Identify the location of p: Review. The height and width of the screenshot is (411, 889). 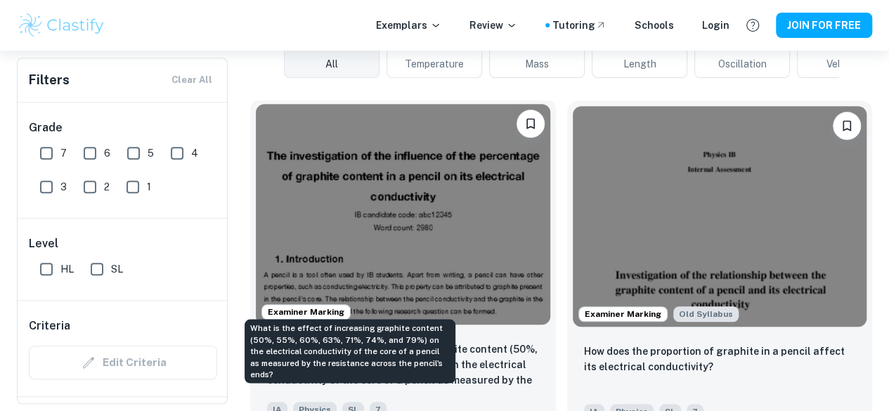
(493, 25).